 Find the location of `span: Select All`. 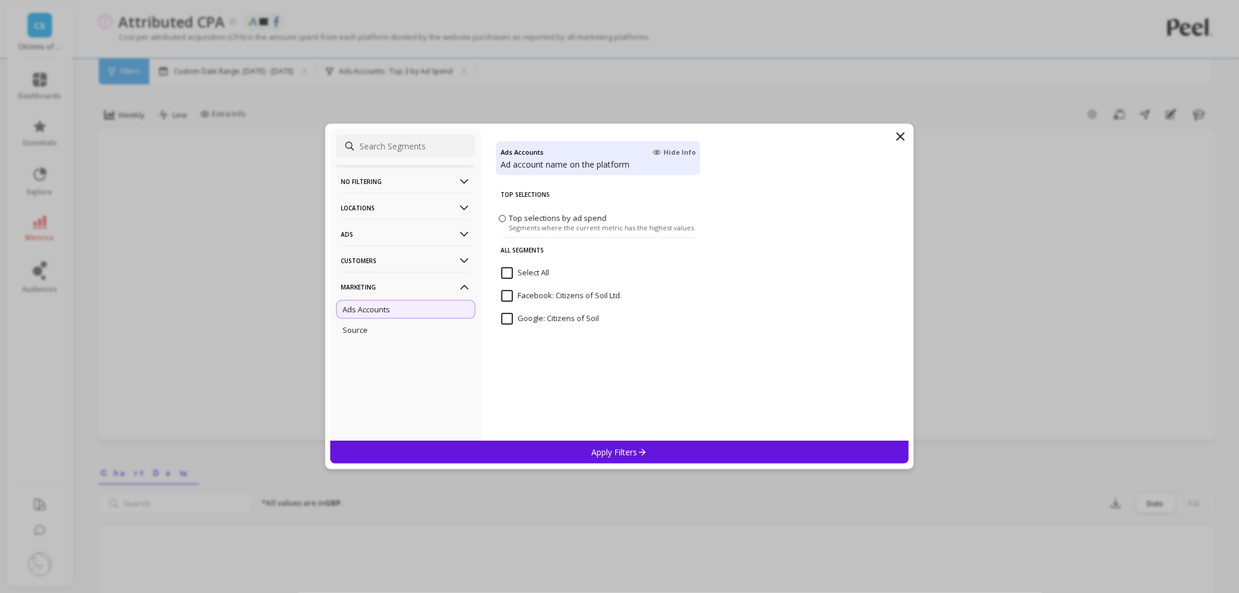

span: Select All is located at coordinates (525, 273).